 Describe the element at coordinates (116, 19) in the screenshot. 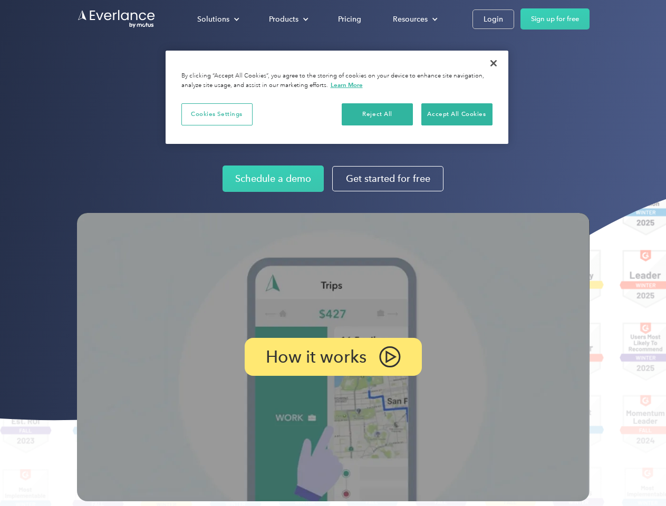

I see `a: Go to homepage` at that location.